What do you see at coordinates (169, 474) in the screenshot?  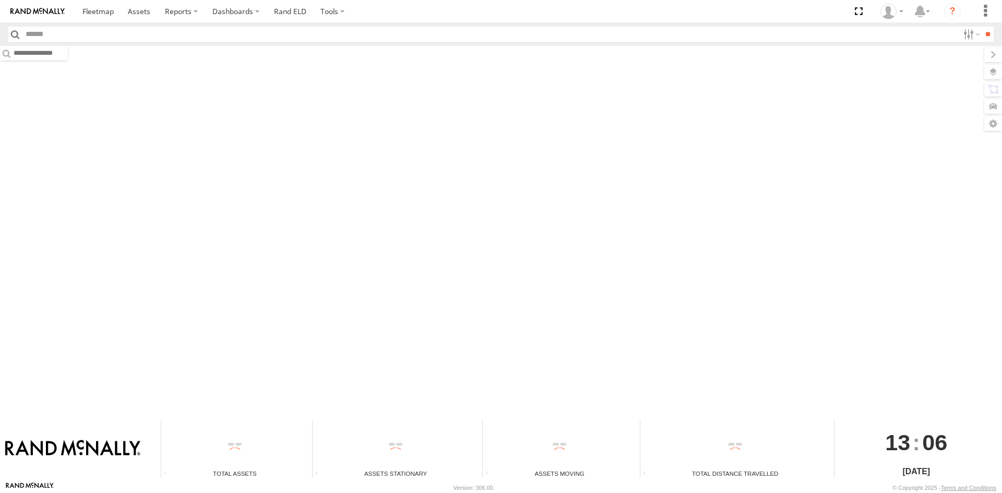 I see `div: Total number of Enabled Assets` at bounding box center [169, 474].